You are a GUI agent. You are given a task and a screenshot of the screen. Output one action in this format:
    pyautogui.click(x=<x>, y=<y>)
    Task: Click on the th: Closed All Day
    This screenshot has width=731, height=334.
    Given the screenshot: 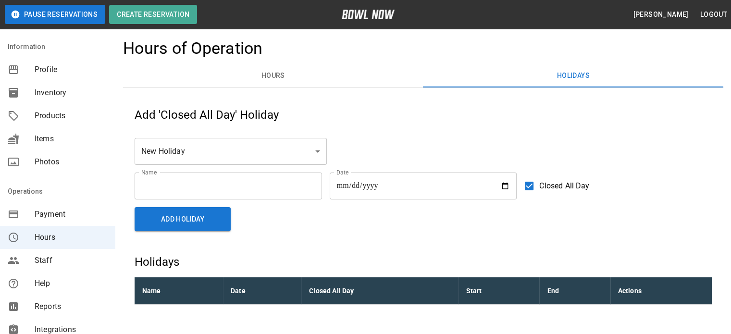 What is the action you would take?
    pyautogui.click(x=380, y=291)
    